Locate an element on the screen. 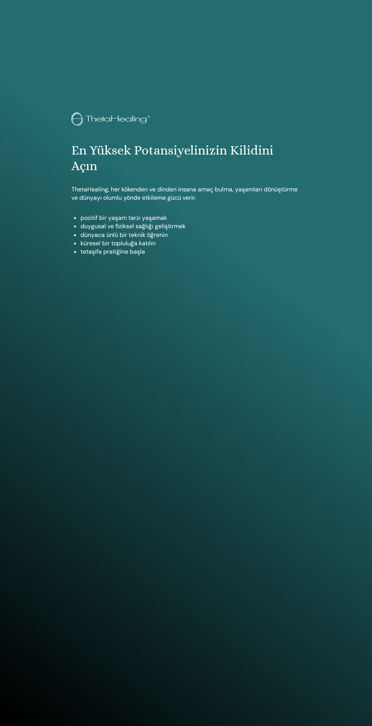 This screenshot has height=726, width=372. li: küresel bir topluluğa katılın is located at coordinates (190, 243).